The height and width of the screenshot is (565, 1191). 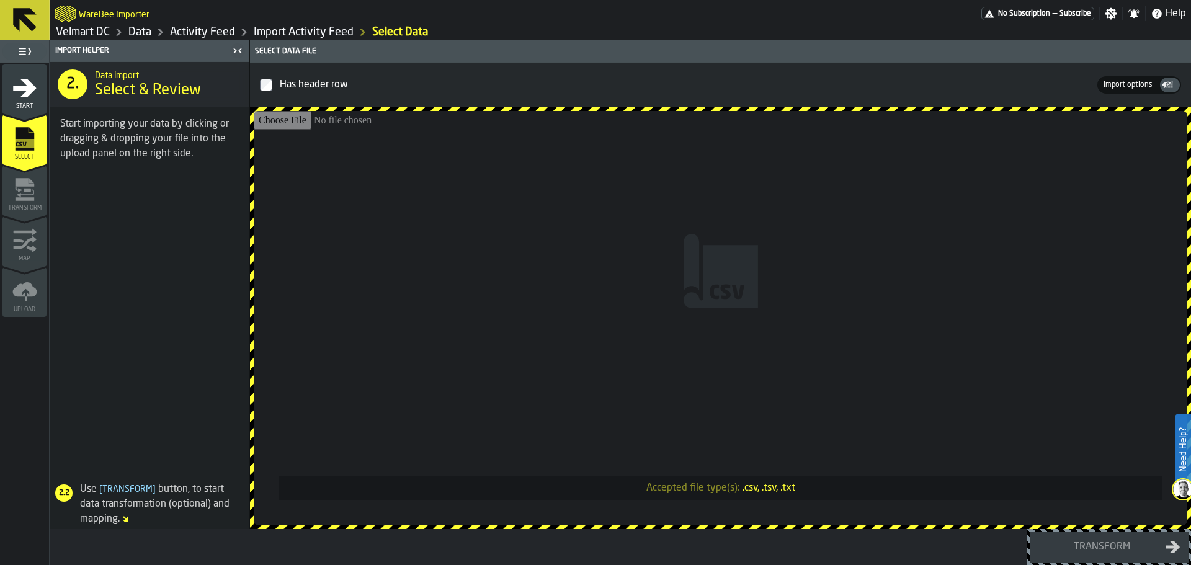 What do you see at coordinates (266, 85) in the screenshot?
I see `input: InputCheckbox-label-react-aria6676898210-:r7k:` at bounding box center [266, 85].